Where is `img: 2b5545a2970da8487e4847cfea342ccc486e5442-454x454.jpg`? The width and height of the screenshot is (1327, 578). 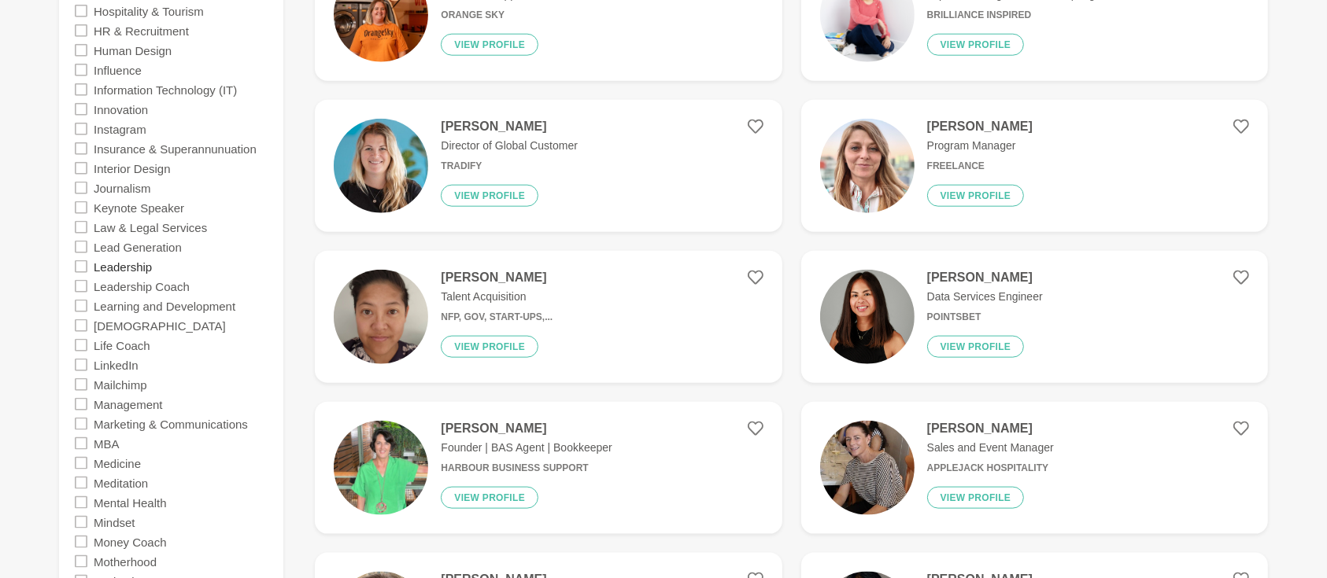
img: 2b5545a2970da8487e4847cfea342ccc486e5442-454x454.jpg is located at coordinates (381, 166).